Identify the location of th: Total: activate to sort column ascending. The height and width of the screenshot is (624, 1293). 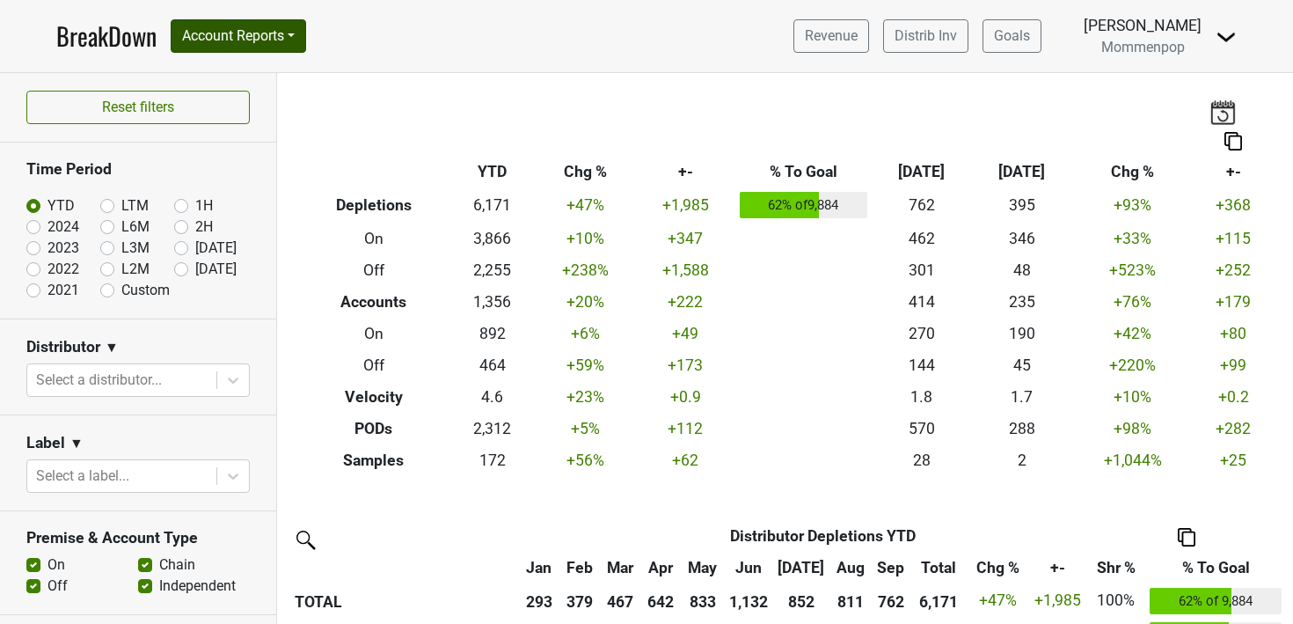
(939, 568).